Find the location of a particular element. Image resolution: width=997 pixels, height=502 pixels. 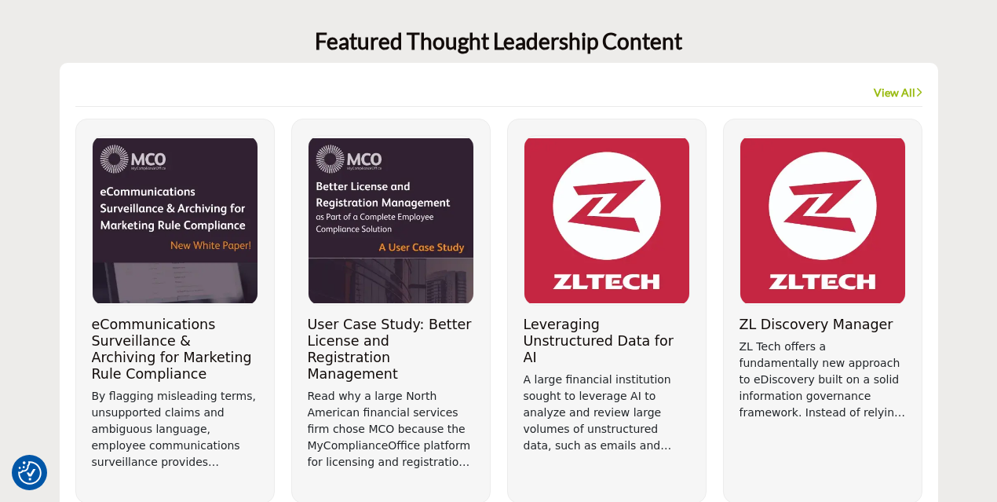

p: By flagging misleading terms, unsupported claims and ambiguous language, employee communications ... is located at coordinates (175, 429).